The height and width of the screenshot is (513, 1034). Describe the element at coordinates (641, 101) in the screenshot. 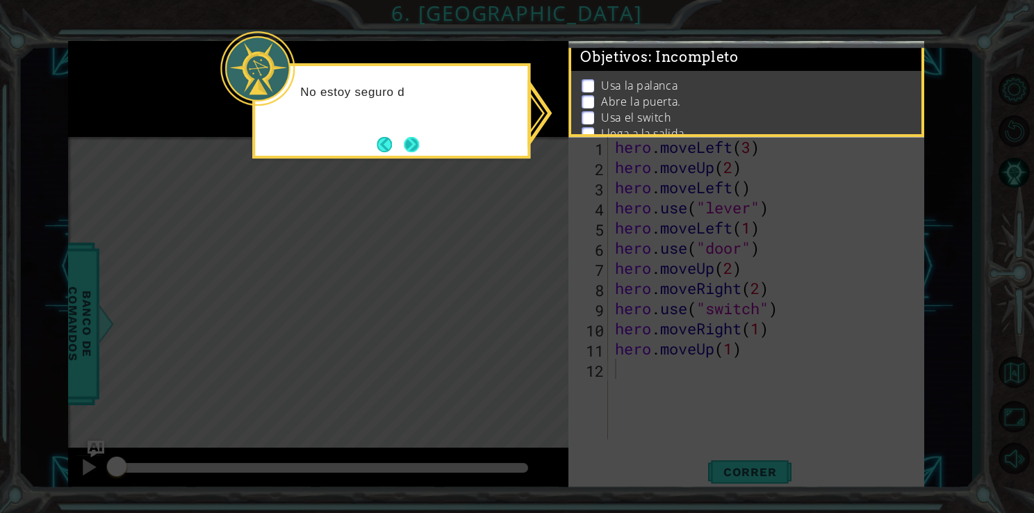

I see `p: Abre la puerta.` at that location.